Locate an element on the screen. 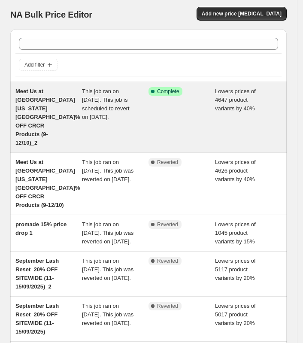  span: Lowers prices of 1045 product variants by 15% is located at coordinates (235, 233).